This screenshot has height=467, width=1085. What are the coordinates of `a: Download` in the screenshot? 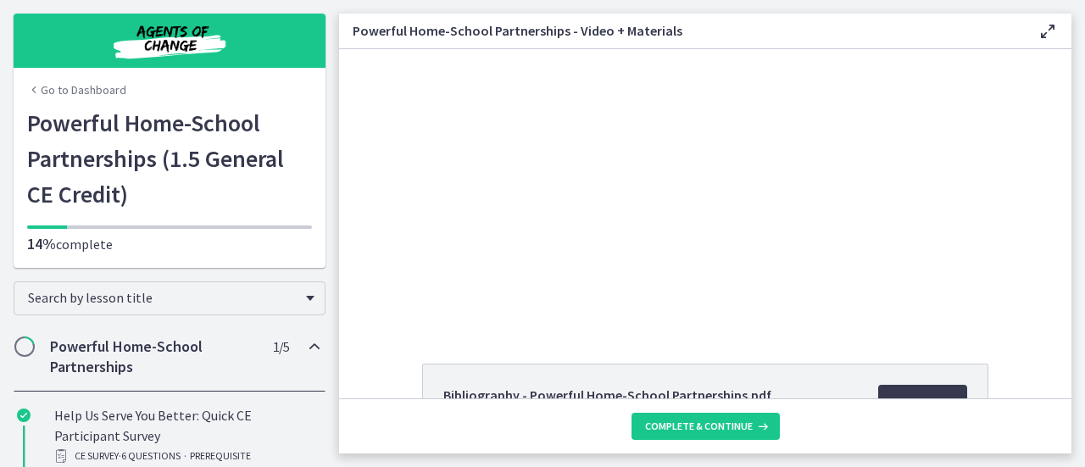 It's located at (922, 402).